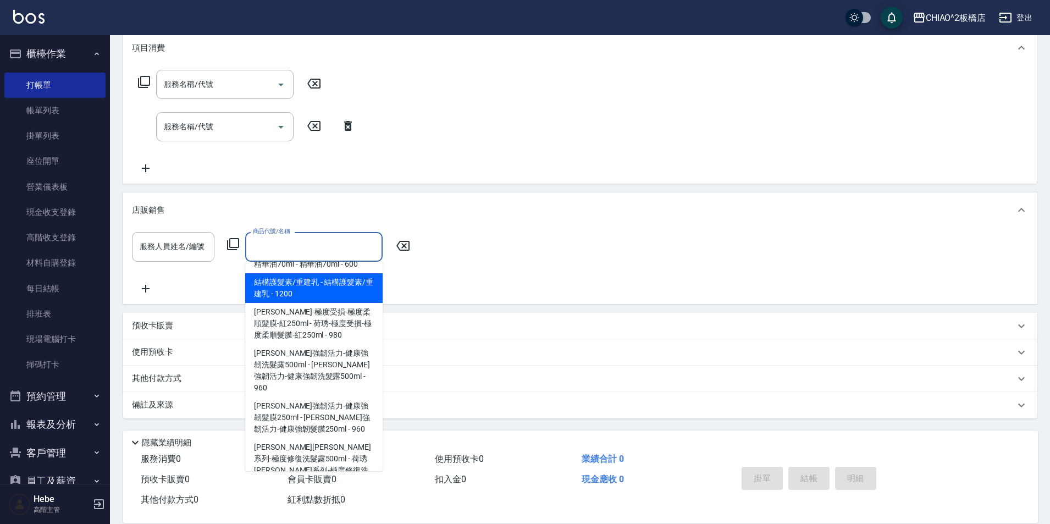  I want to click on span: 結構護髮素/重建乳 - 結構護髮素/重建乳 - 1200, so click(314, 288).